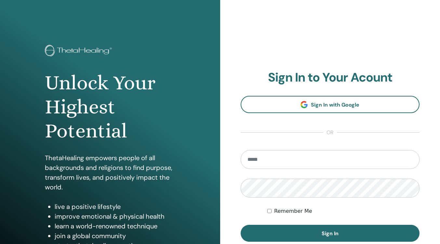 Image resolution: width=440 pixels, height=244 pixels. I want to click on li: learn a world-renowned technique, so click(115, 226).